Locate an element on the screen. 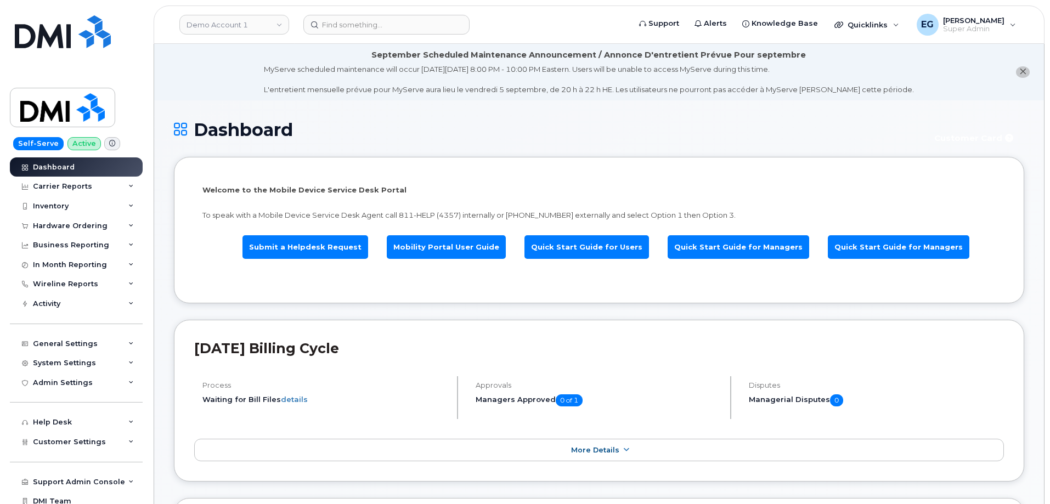  a: details is located at coordinates (294, 399).